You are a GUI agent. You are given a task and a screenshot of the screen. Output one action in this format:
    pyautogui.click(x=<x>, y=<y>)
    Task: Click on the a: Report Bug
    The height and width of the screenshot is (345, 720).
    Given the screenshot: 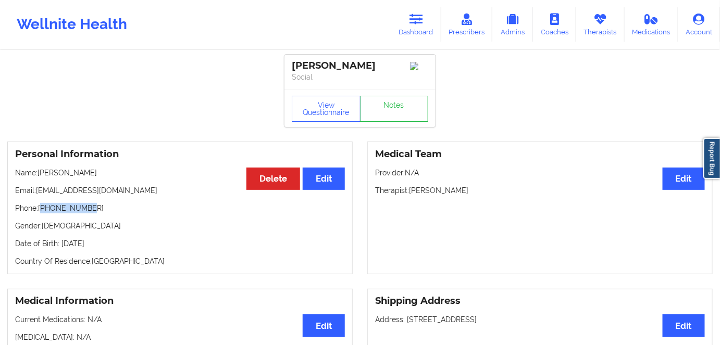 What is the action you would take?
    pyautogui.click(x=712, y=158)
    